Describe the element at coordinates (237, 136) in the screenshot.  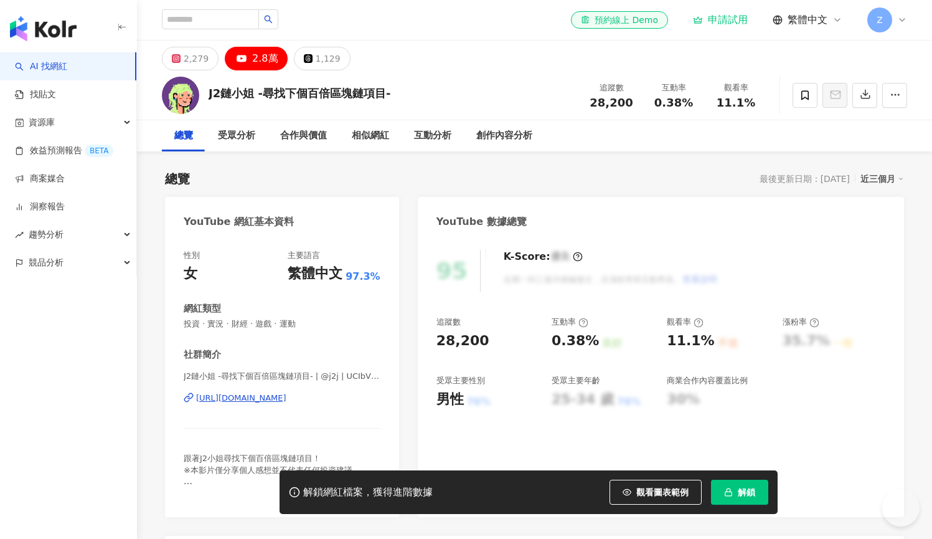
I see `div: 受眾分析` at that location.